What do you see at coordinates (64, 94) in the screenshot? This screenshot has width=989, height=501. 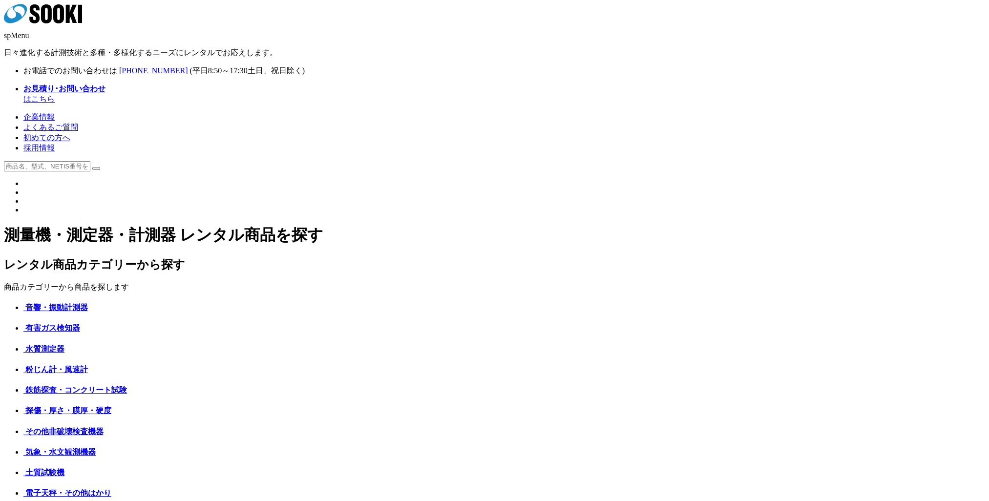 I see `span: はこちら` at bounding box center [64, 94].